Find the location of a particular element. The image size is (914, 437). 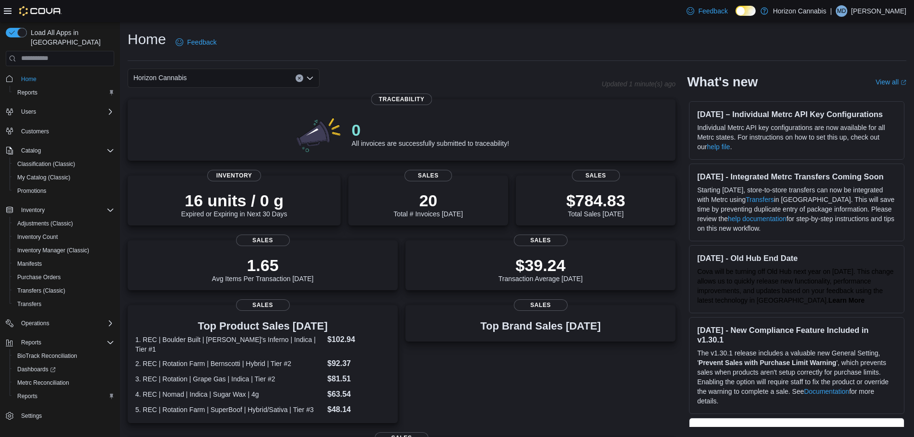

button: Operations is located at coordinates (60, 323).